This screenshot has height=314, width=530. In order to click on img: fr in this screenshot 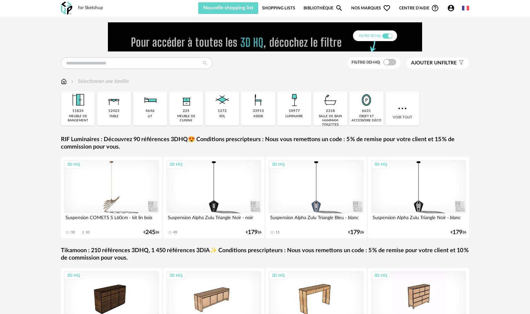, I will do `click(466, 8)`.